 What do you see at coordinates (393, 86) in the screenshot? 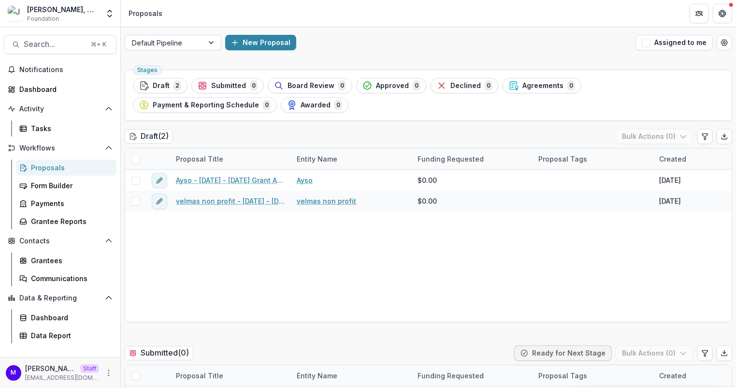
I see `span: Approved` at bounding box center [393, 86].